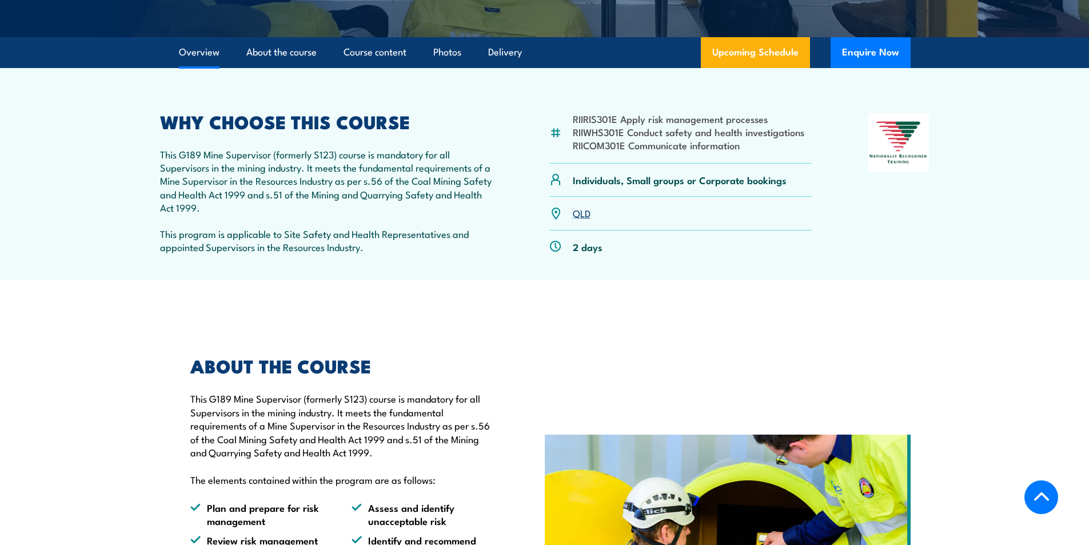 The height and width of the screenshot is (545, 1089). What do you see at coordinates (871, 53) in the screenshot?
I see `button: Enquire Now` at bounding box center [871, 53].